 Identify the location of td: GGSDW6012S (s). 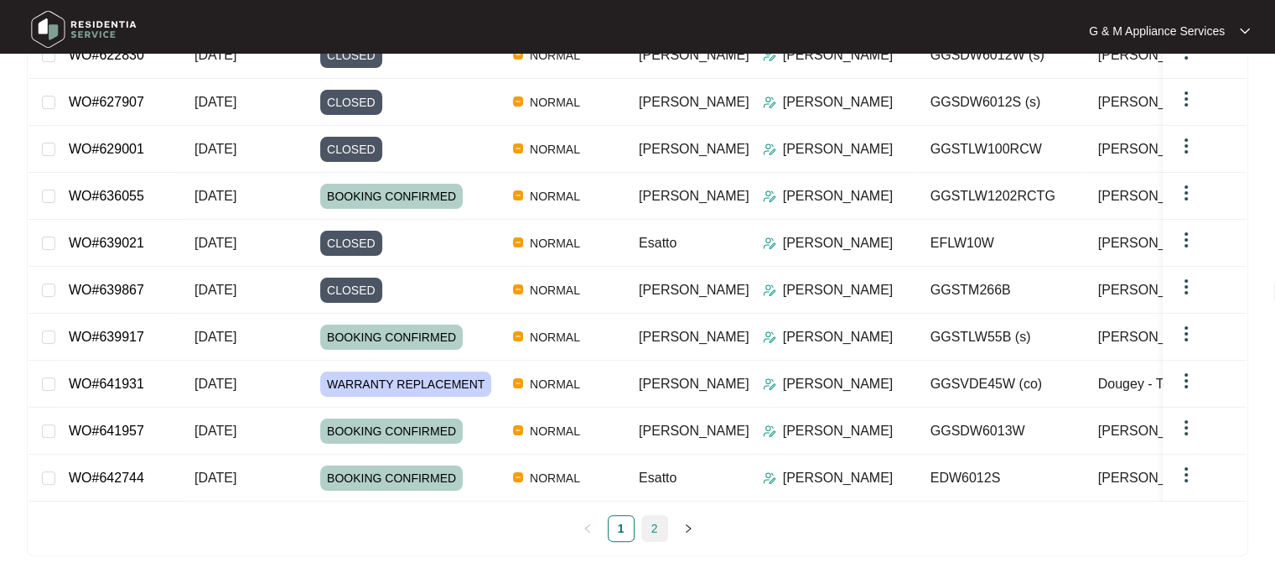
(1001, 102).